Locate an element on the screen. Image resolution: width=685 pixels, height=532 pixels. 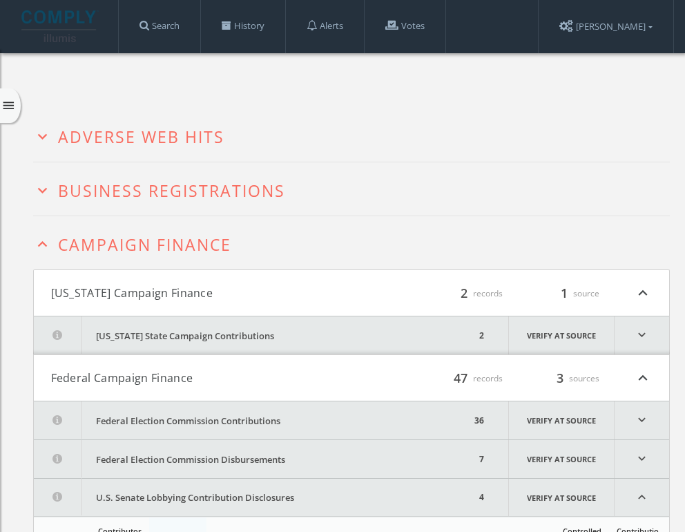
div: 2 is located at coordinates (482, 335).